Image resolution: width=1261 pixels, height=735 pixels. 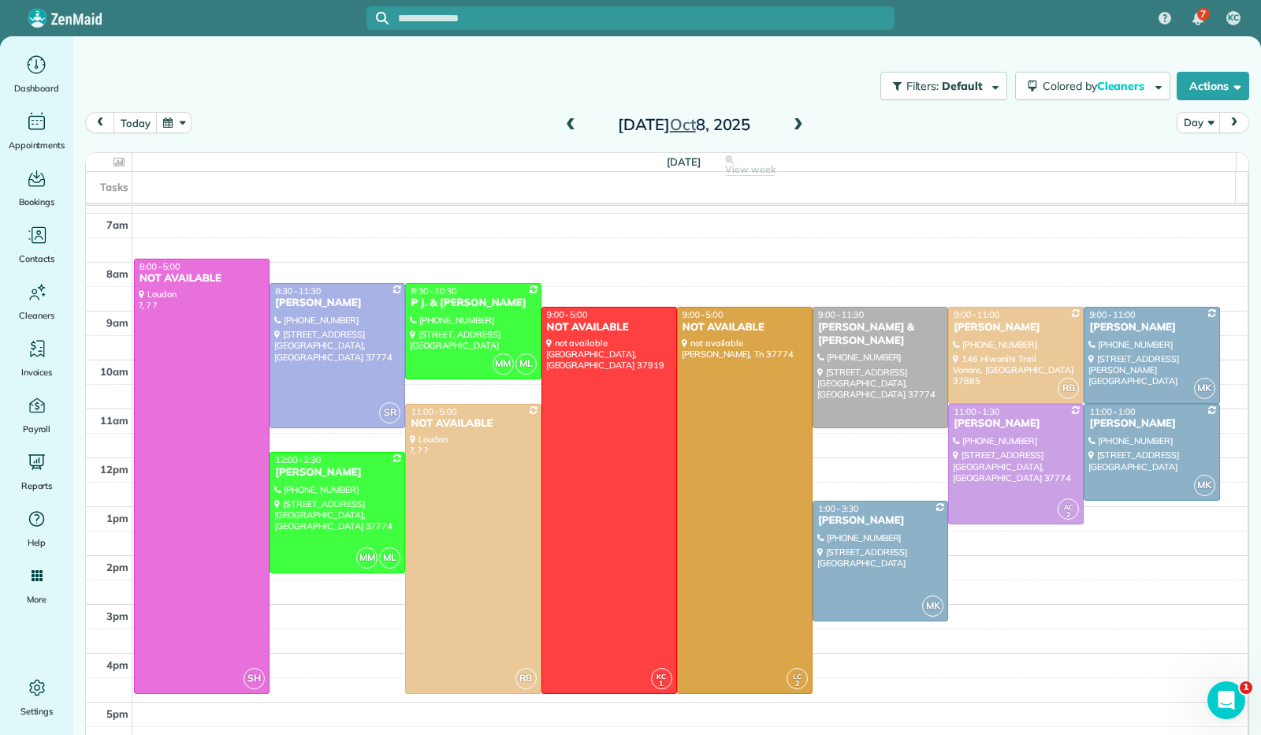 I want to click on button: Filters: Default, so click(x=943, y=86).